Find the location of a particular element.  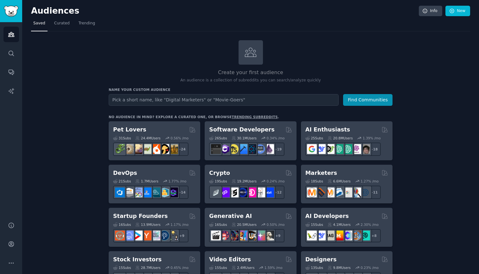

img: AskMarketing is located at coordinates (330, 192).